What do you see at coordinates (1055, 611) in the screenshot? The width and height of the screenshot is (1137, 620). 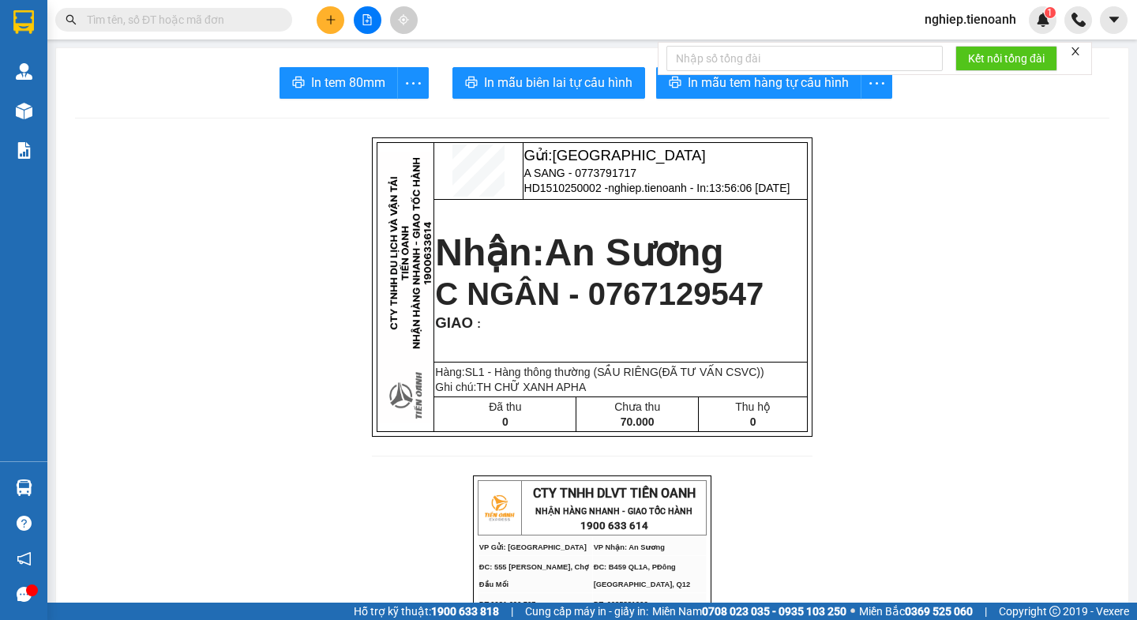 I see `span: copyright` at bounding box center [1055, 611].